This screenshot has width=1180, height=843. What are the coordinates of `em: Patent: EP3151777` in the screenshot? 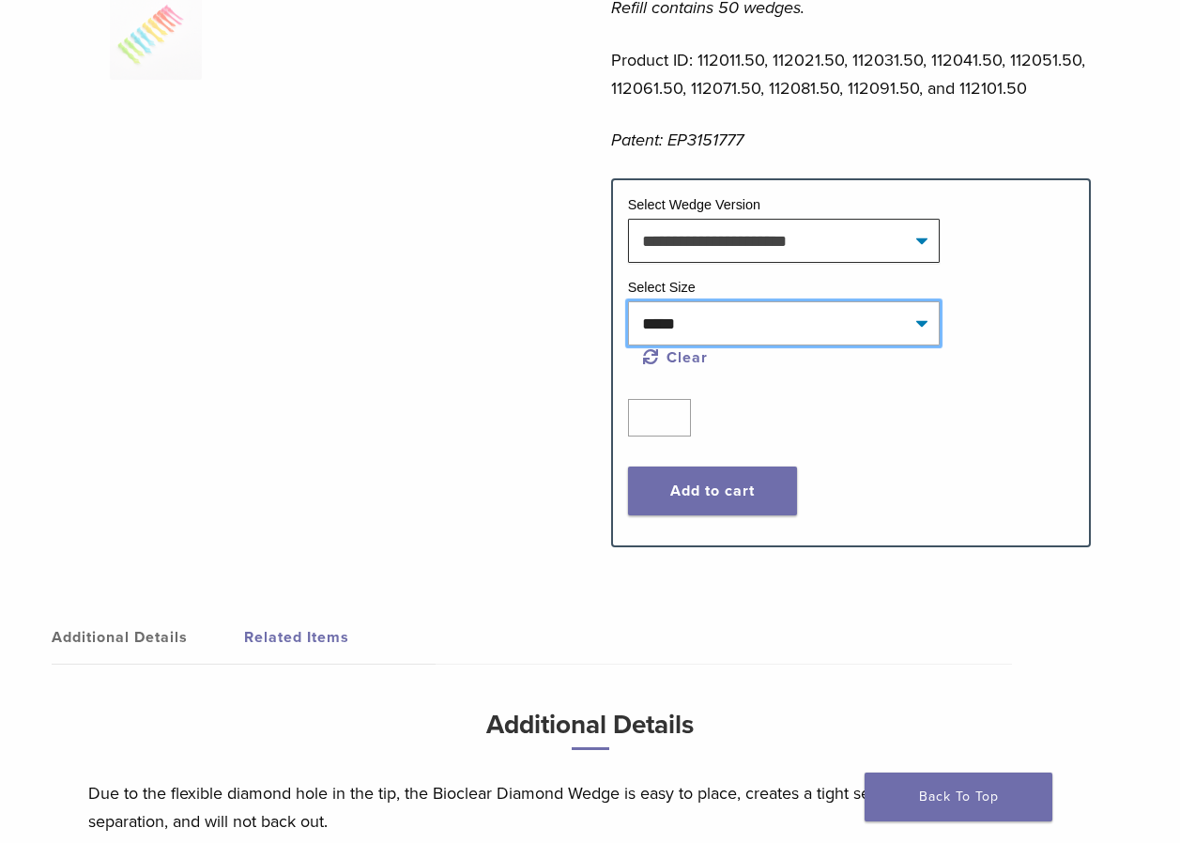 It's located at (677, 140).